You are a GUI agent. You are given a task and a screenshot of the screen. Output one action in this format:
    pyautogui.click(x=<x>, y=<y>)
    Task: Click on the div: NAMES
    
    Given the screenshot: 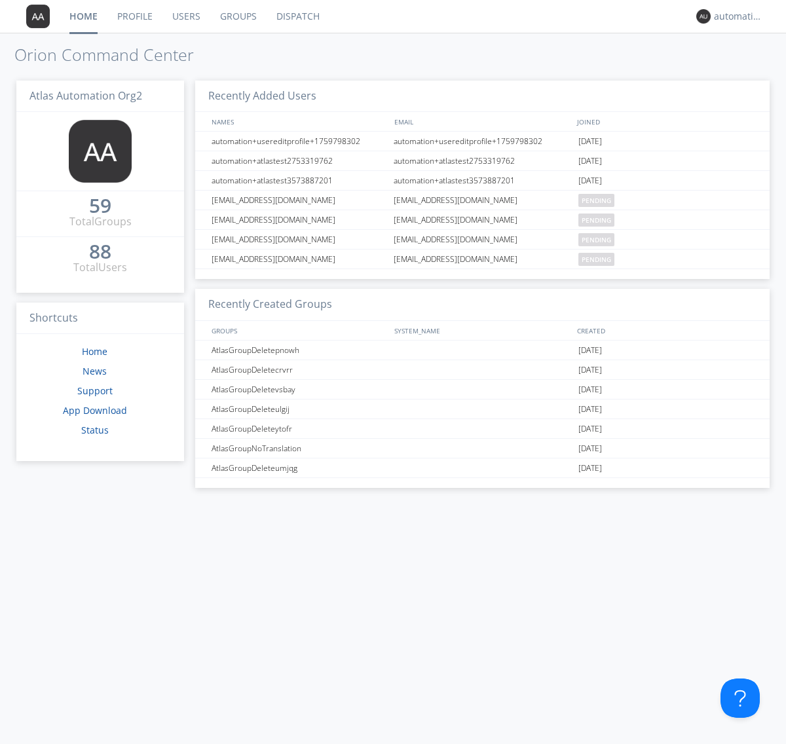 What is the action you would take?
    pyautogui.click(x=298, y=121)
    